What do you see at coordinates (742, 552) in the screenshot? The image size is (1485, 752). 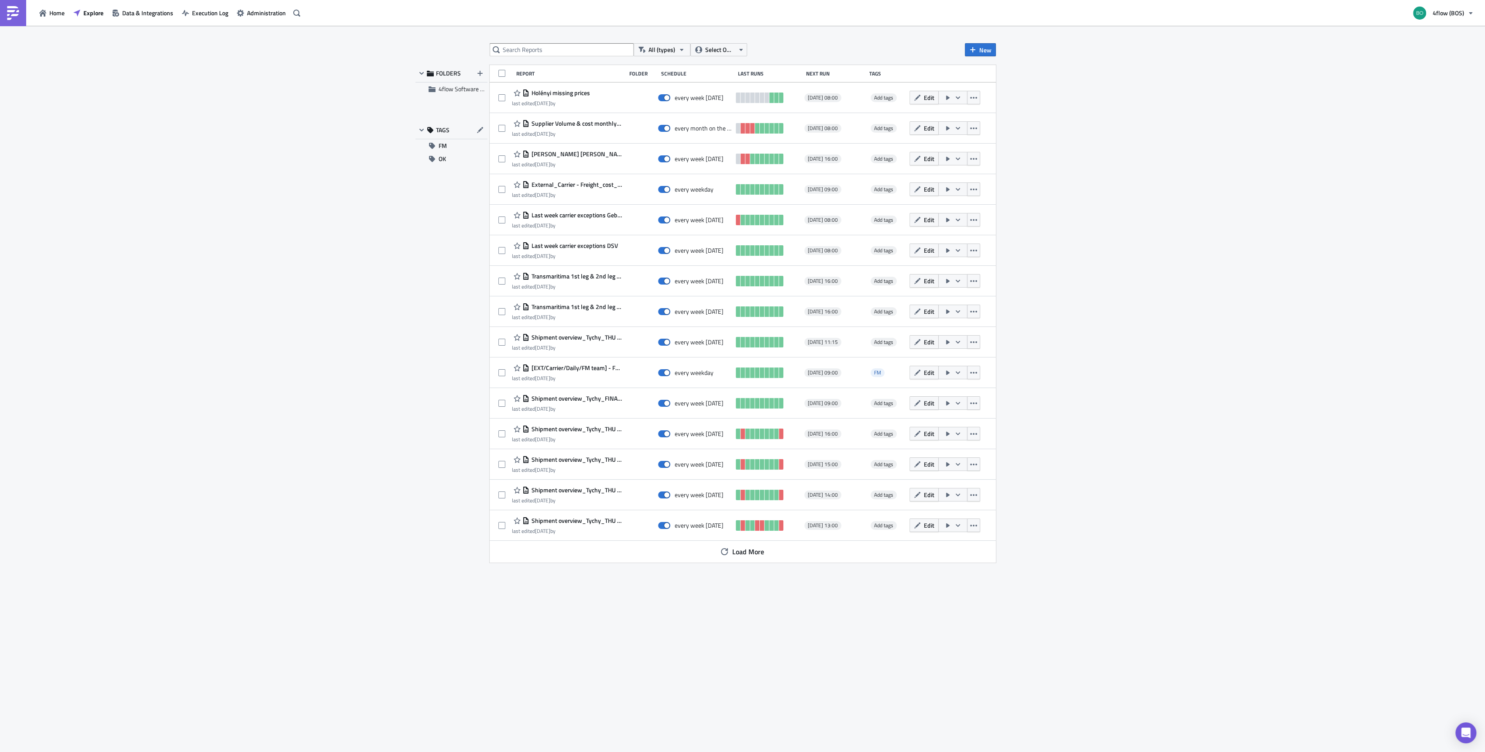 I see `button: Load More` at bounding box center [742, 552].